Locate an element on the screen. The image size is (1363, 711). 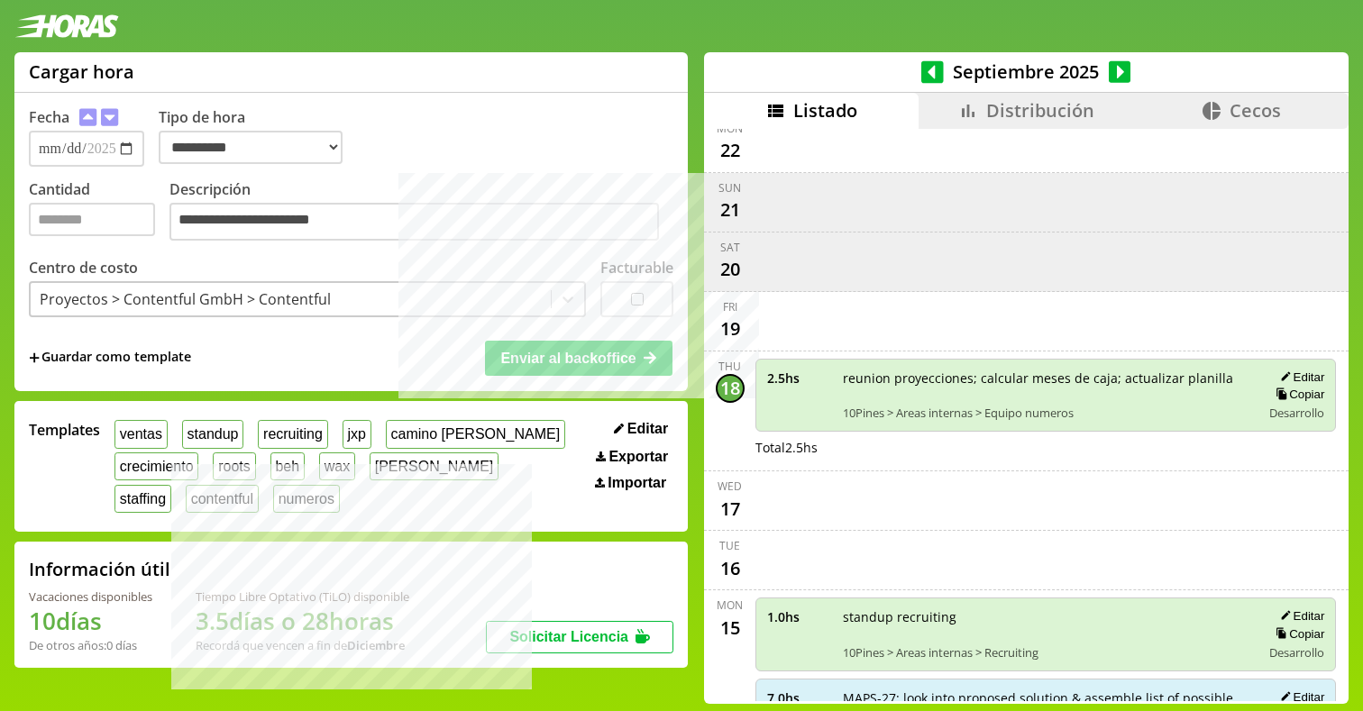
span: Septiembre 2025 is located at coordinates (1026, 71).